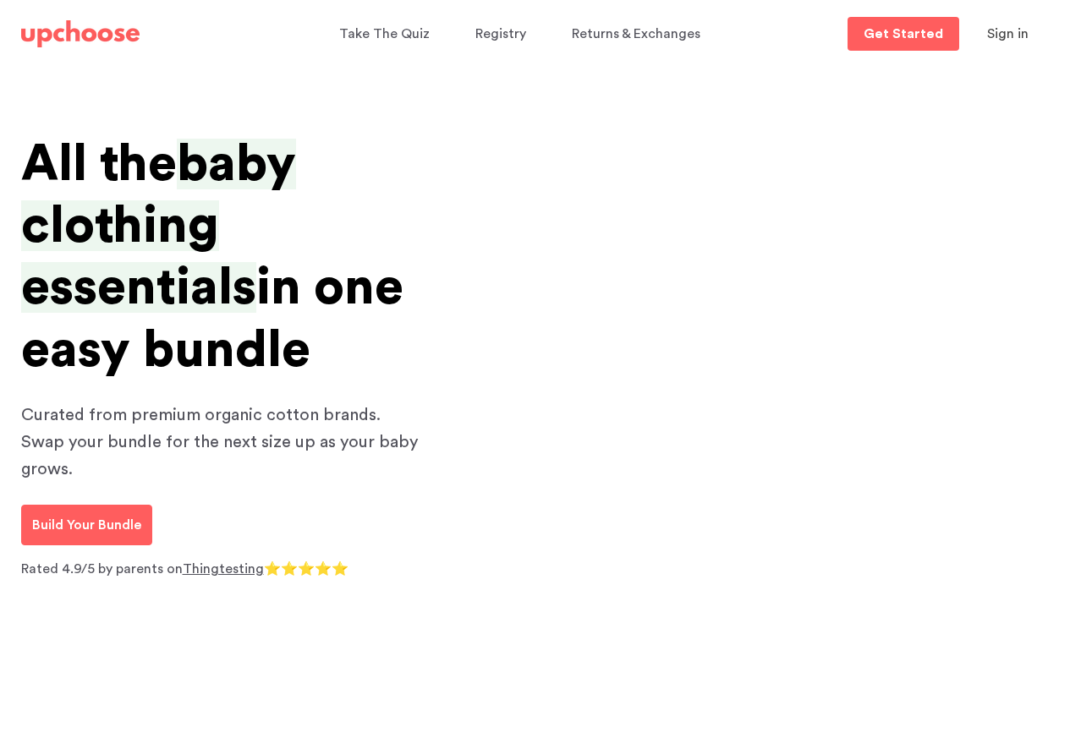 This screenshot has width=1070, height=738. I want to click on a: Get Started, so click(903, 34).